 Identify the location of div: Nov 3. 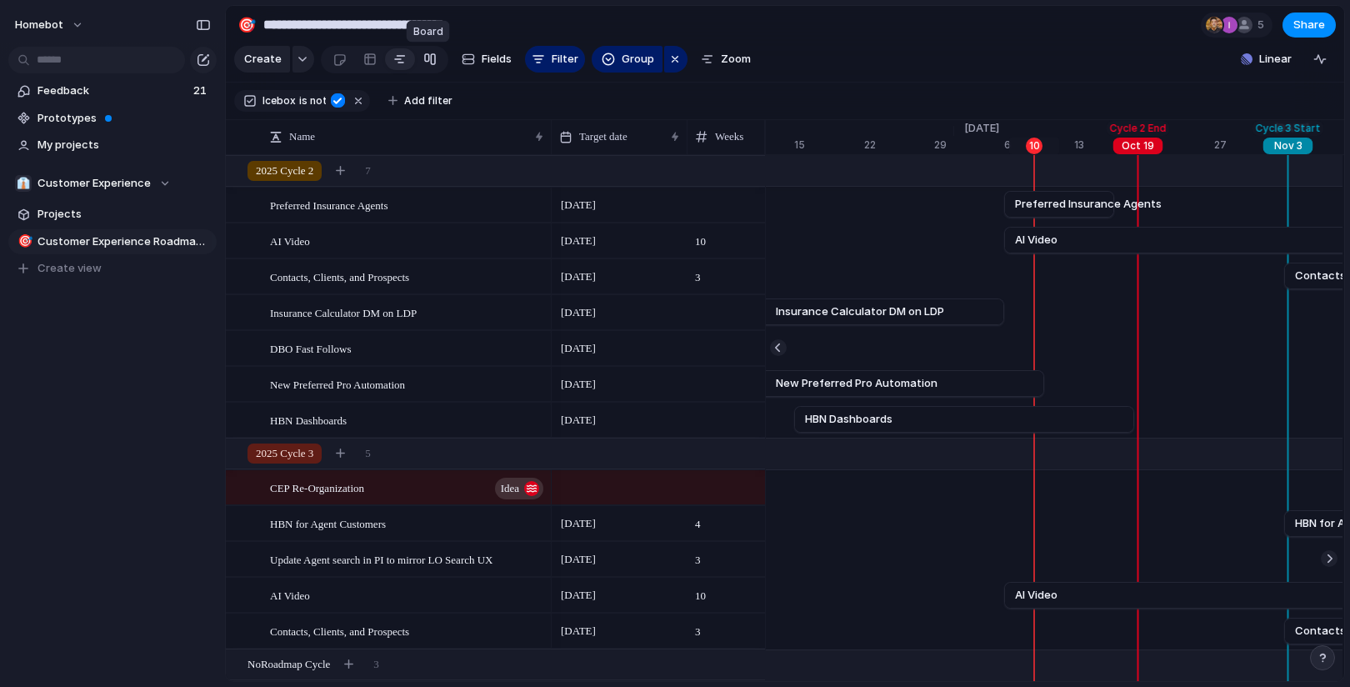
(1288, 146).